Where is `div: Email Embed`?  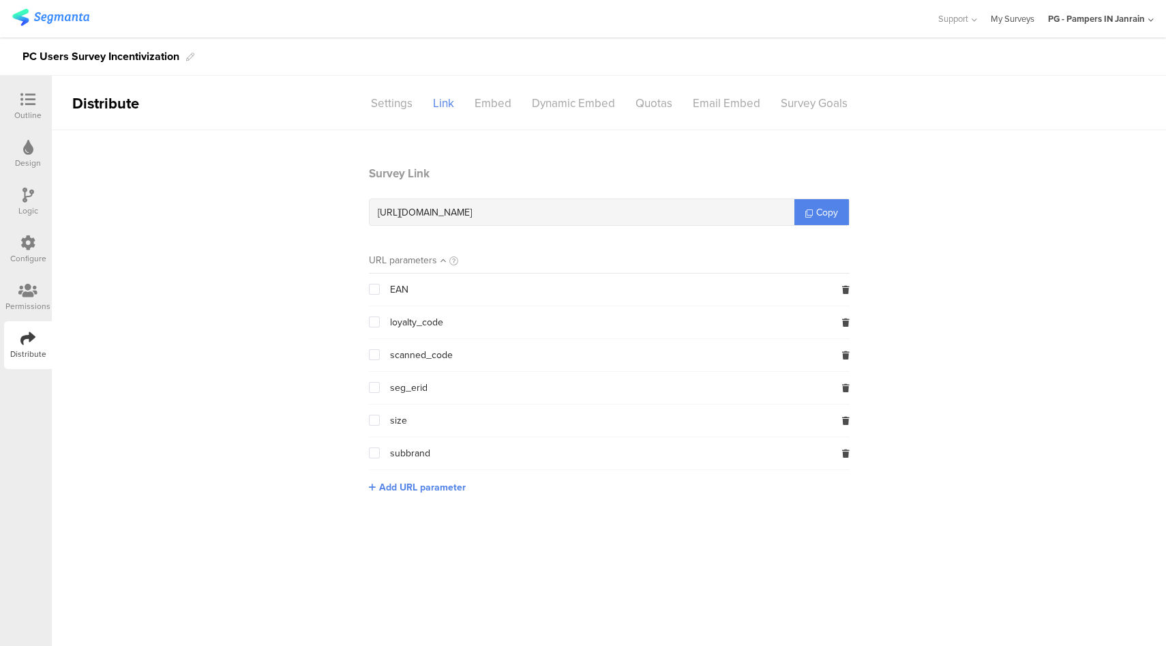
div: Email Embed is located at coordinates (726, 103).